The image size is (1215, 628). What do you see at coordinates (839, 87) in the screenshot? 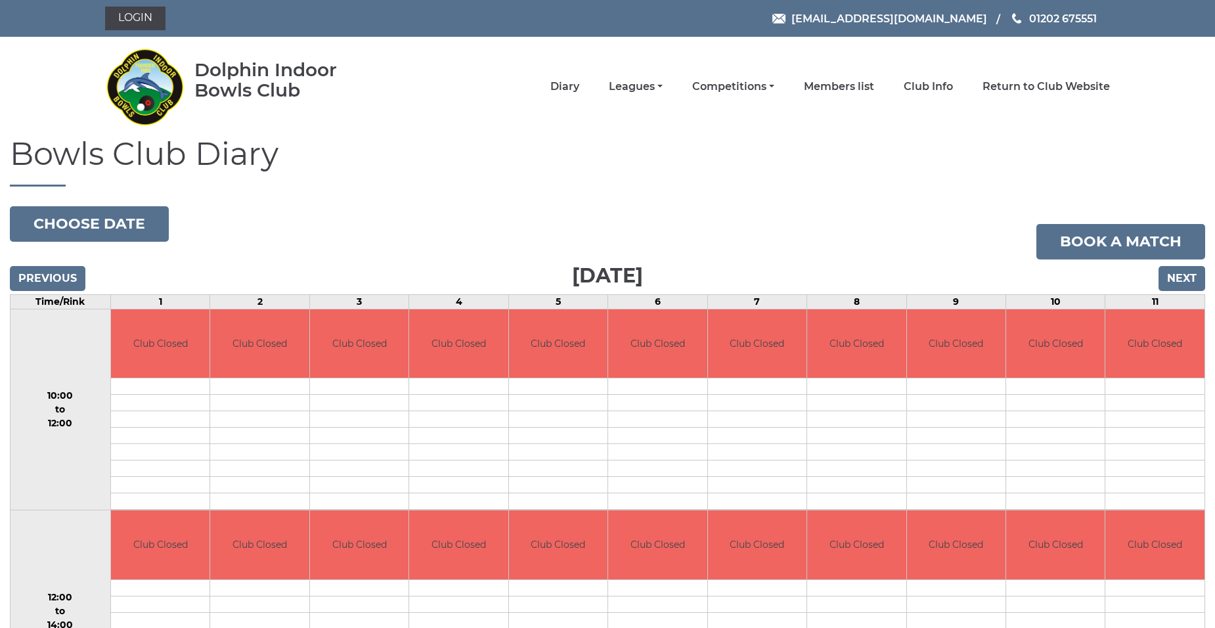
I see `a: Members list` at bounding box center [839, 87].